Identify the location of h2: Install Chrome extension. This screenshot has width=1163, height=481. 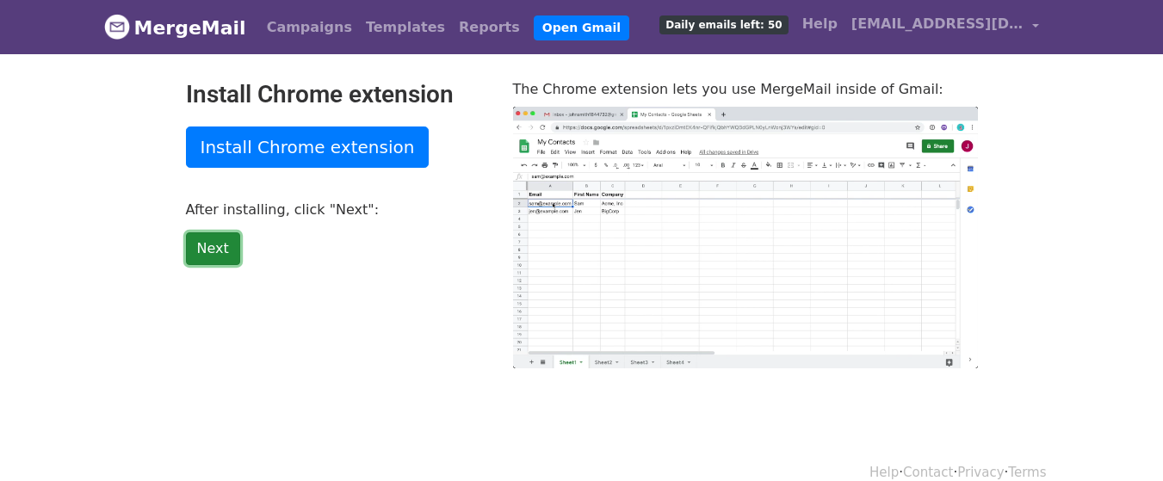
(337, 95).